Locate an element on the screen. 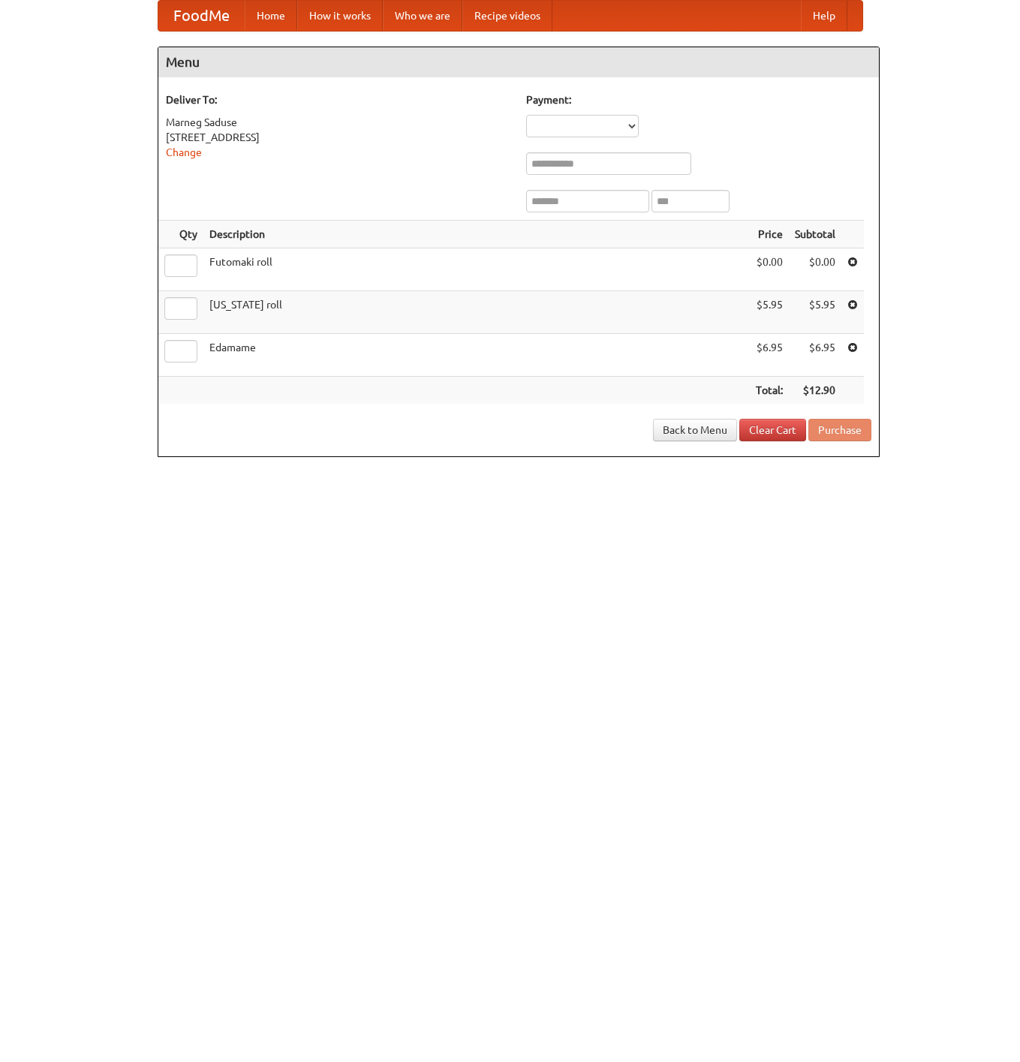 The image size is (1020, 1062). a: Help is located at coordinates (824, 16).